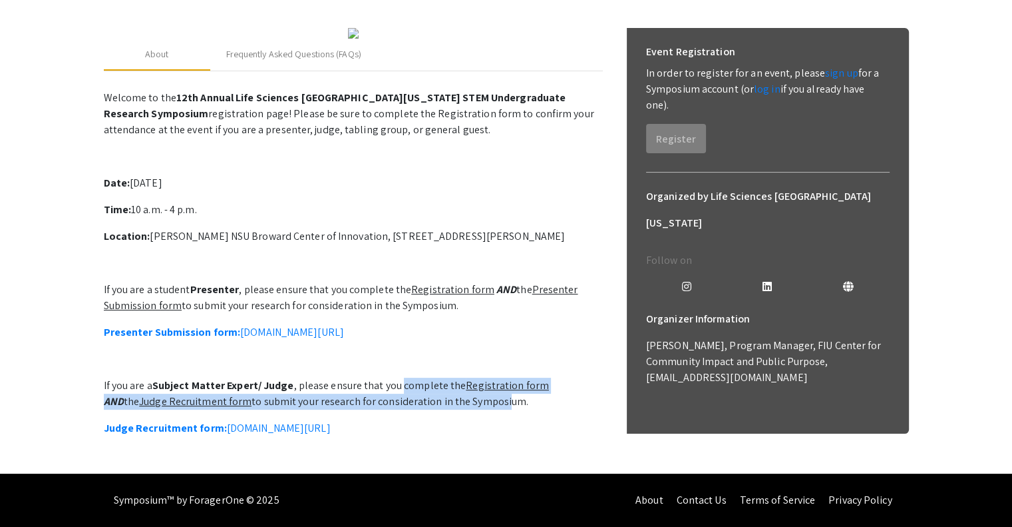 The width and height of the screenshot is (1012, 527). I want to click on div: Symposium™ by ForagerOne © 2025, so click(196, 500).